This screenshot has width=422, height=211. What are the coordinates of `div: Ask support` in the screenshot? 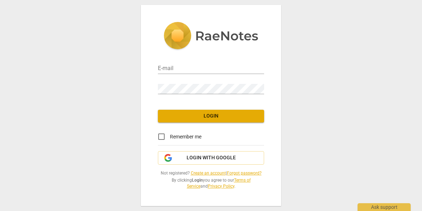 It's located at (384, 207).